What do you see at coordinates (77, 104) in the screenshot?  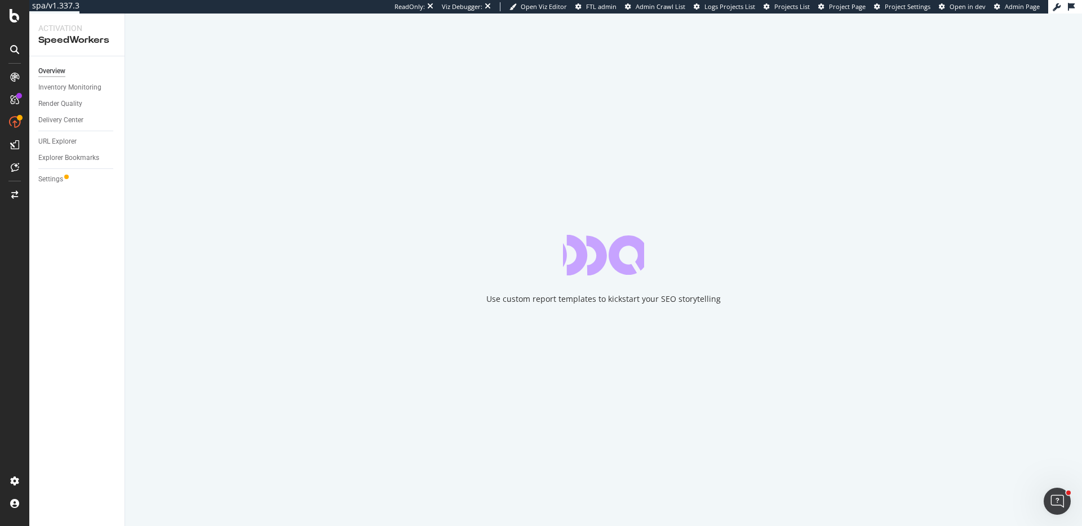 I see `a: Render Quality` at bounding box center [77, 104].